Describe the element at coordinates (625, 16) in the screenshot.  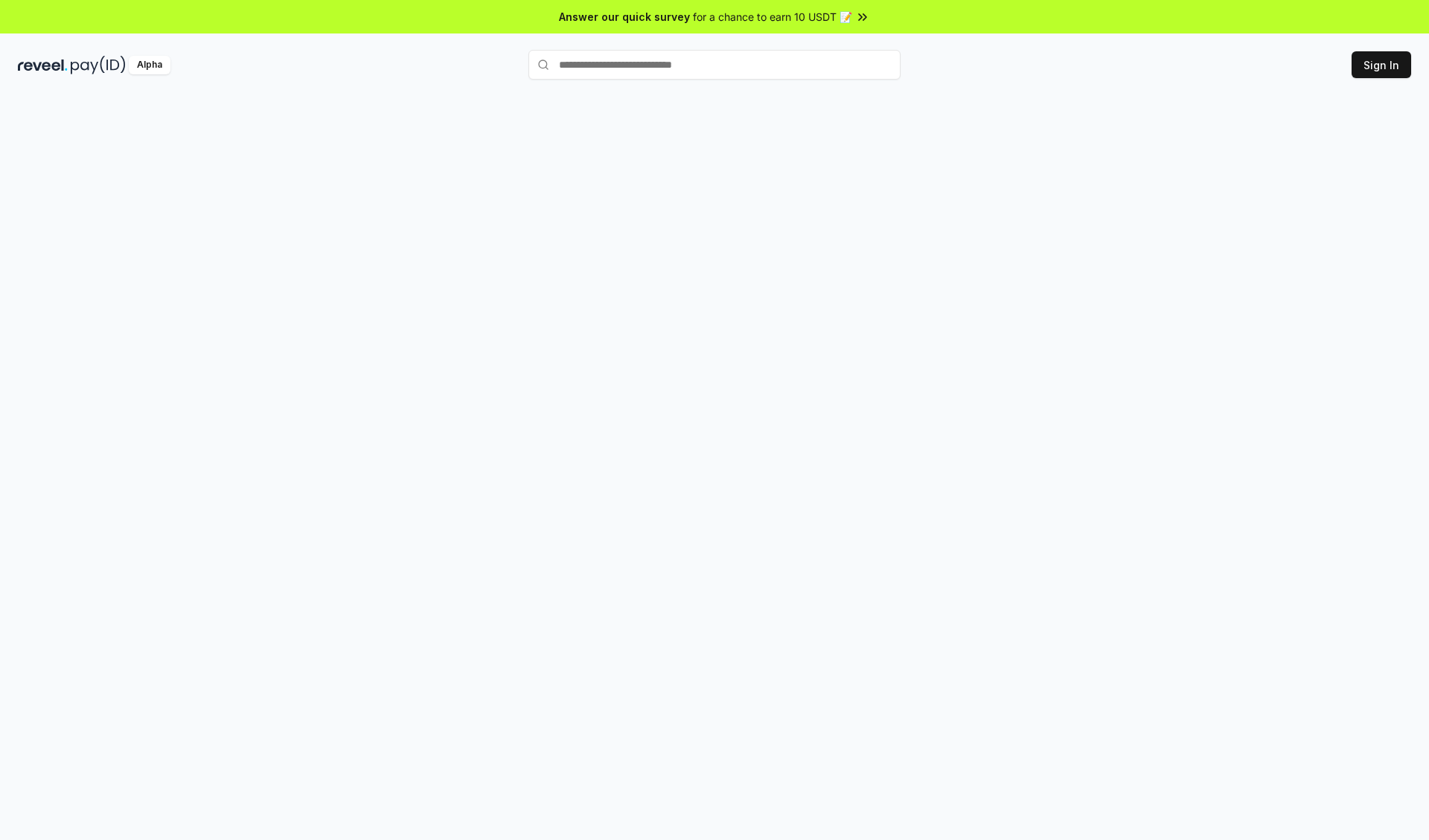
I see `span: Answer our quick survey` at that location.